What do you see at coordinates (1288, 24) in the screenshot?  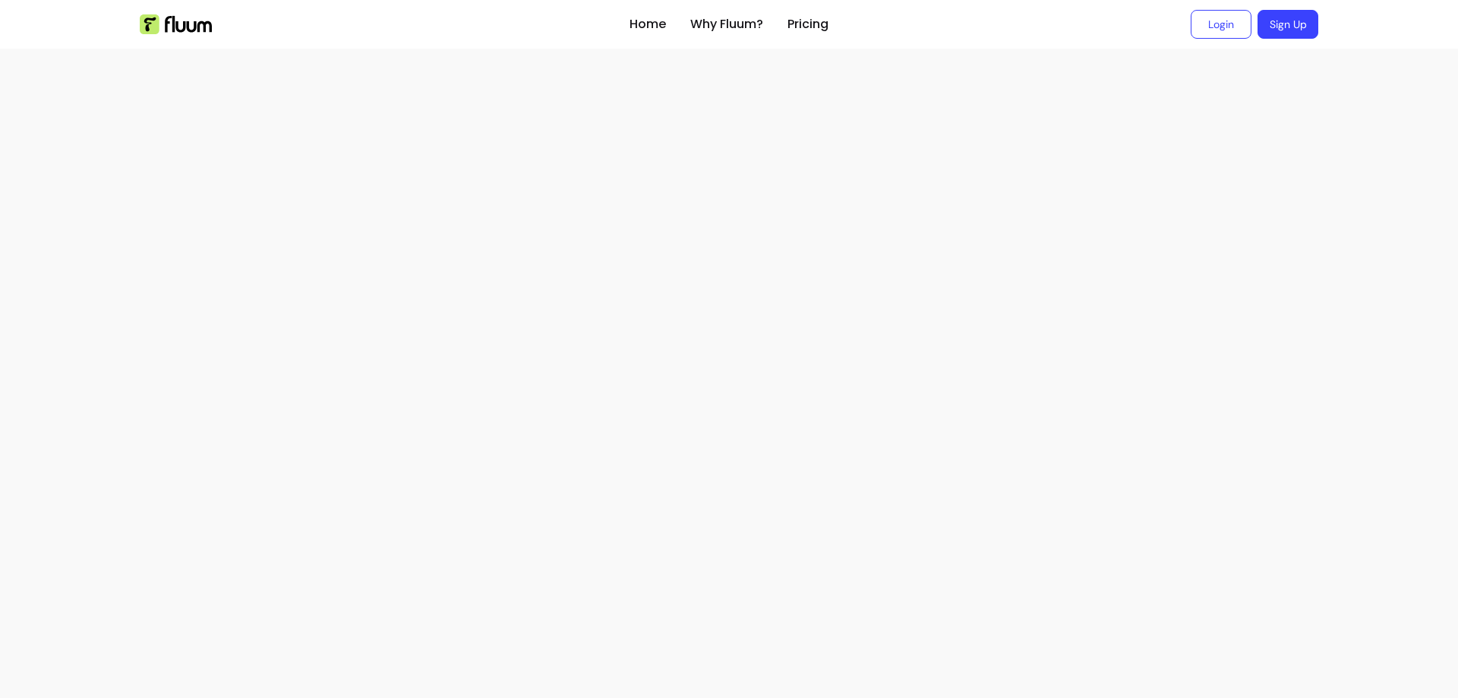 I see `a: Sign Up` at bounding box center [1288, 24].